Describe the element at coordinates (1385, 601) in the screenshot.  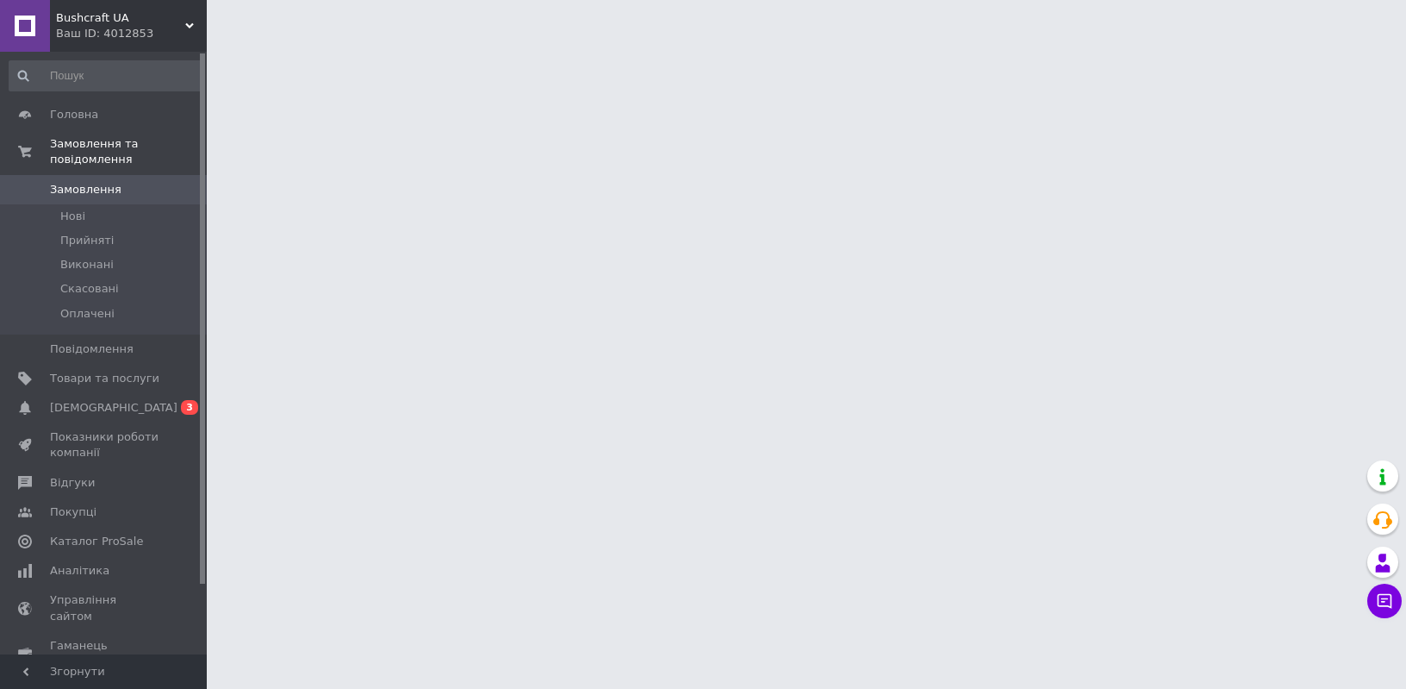
I see `button: Чат з покупцем` at that location.